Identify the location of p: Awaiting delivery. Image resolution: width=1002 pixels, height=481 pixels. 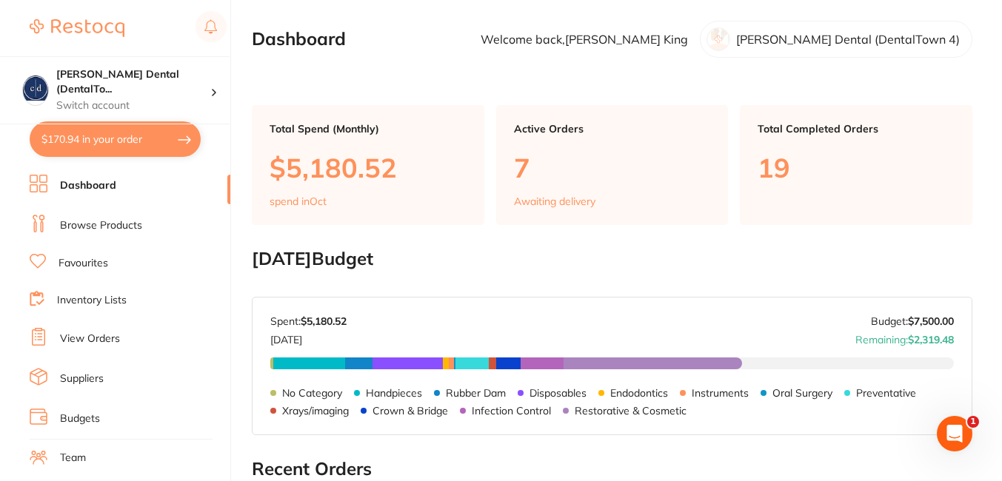
(554, 201).